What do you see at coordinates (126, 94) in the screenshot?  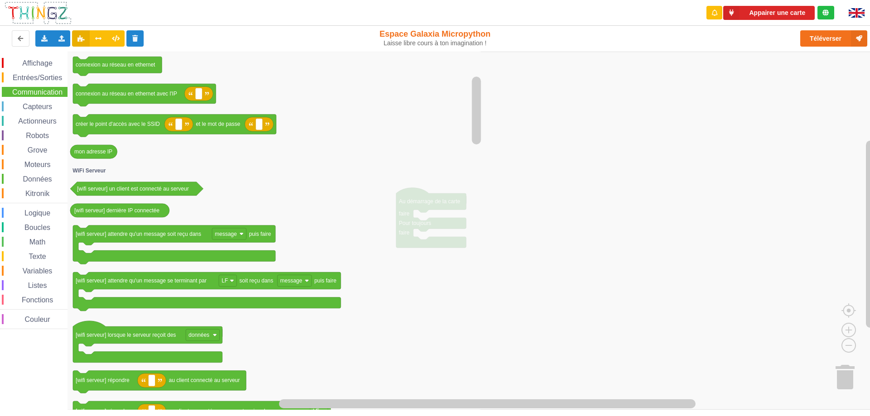 I see `text: connexion au réseau en ethernet avec l'IP` at bounding box center [126, 94].